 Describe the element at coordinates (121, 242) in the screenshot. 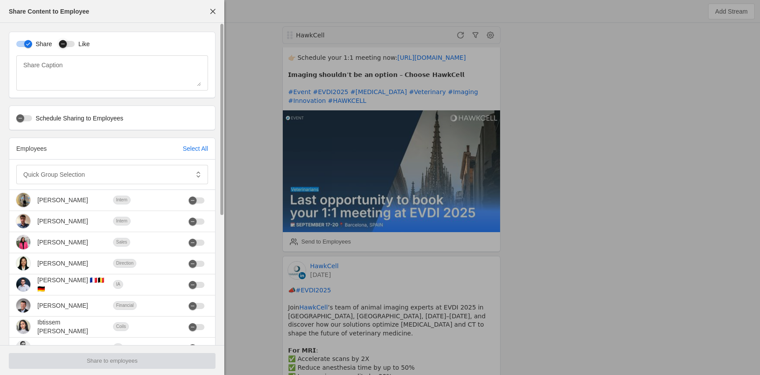

I see `div: Sales` at that location.